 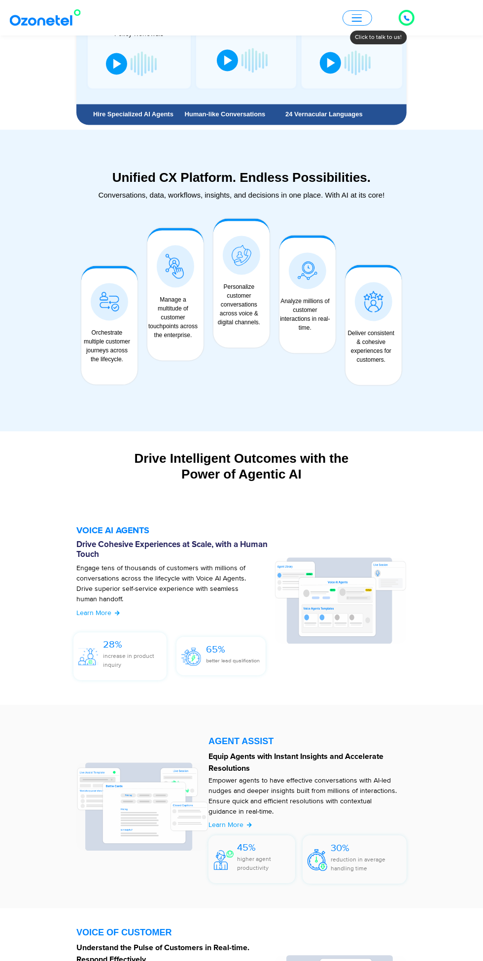 What do you see at coordinates (233, 661) in the screenshot?
I see `p: better lead qualification` at bounding box center [233, 661].